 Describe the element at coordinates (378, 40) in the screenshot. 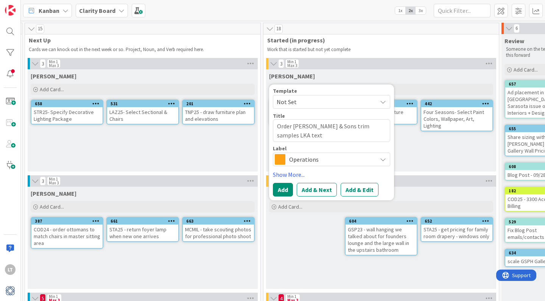

I see `span: Started (in progress)` at that location.